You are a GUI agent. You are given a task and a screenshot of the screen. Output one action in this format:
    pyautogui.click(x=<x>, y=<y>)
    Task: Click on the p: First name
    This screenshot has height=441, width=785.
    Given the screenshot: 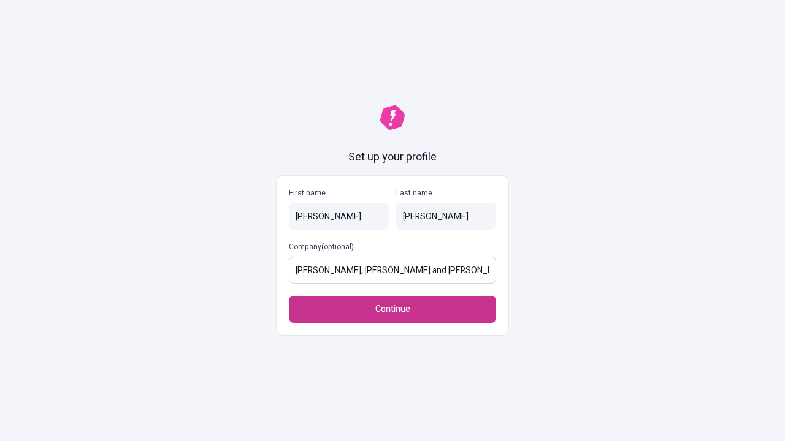 What is the action you would take?
    pyautogui.click(x=338, y=193)
    